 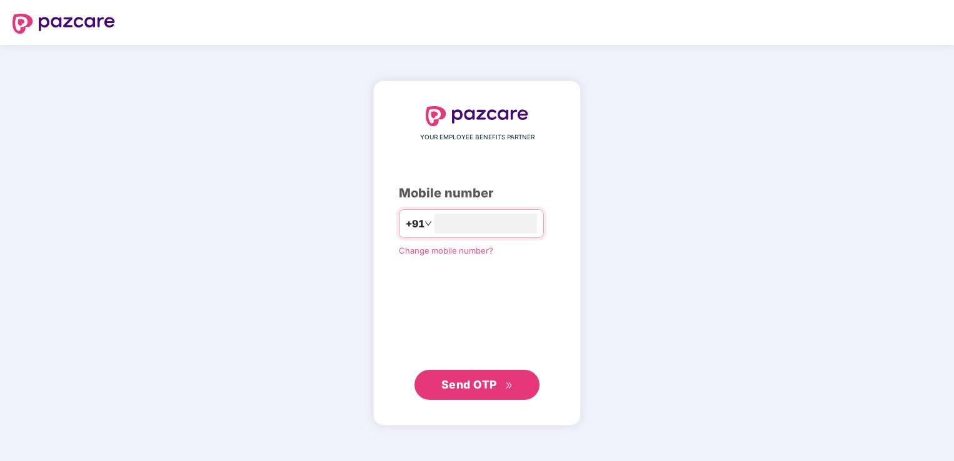 What do you see at coordinates (477, 193) in the screenshot?
I see `div: Mobile number` at bounding box center [477, 193].